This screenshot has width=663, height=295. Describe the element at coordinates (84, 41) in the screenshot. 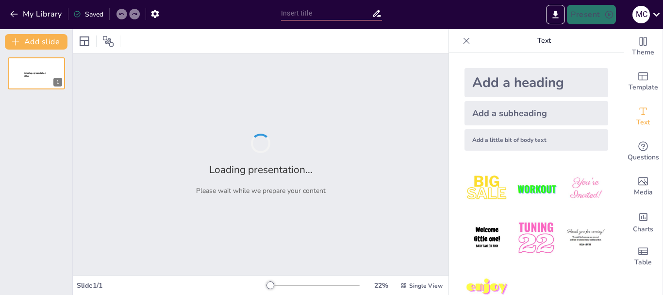

I see `div: Layout` at that location.